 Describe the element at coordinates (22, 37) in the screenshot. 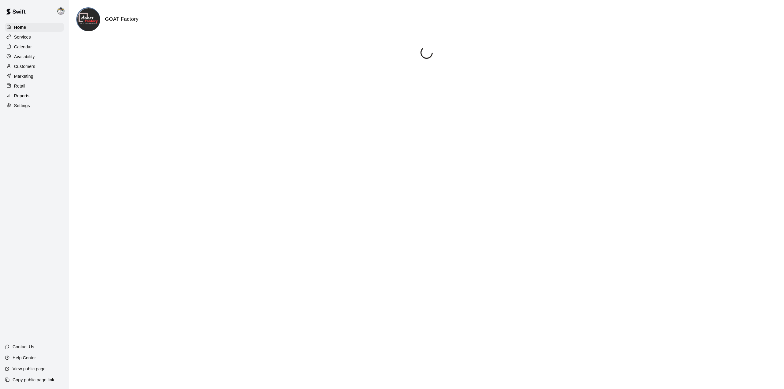

I see `p: Services` at that location.